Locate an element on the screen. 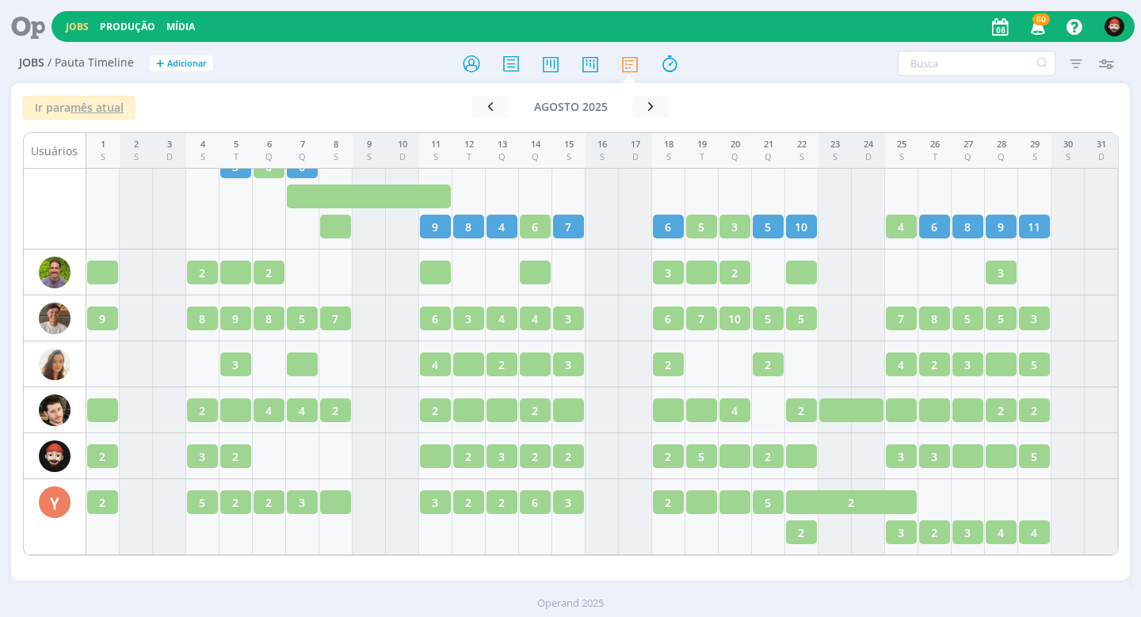 The image size is (1141, 617). div: 26 is located at coordinates (935, 144).